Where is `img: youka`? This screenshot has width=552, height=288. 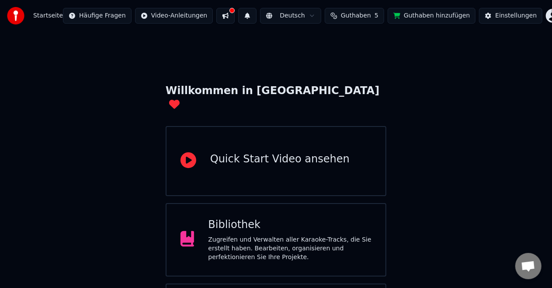 img: youka is located at coordinates (16, 16).